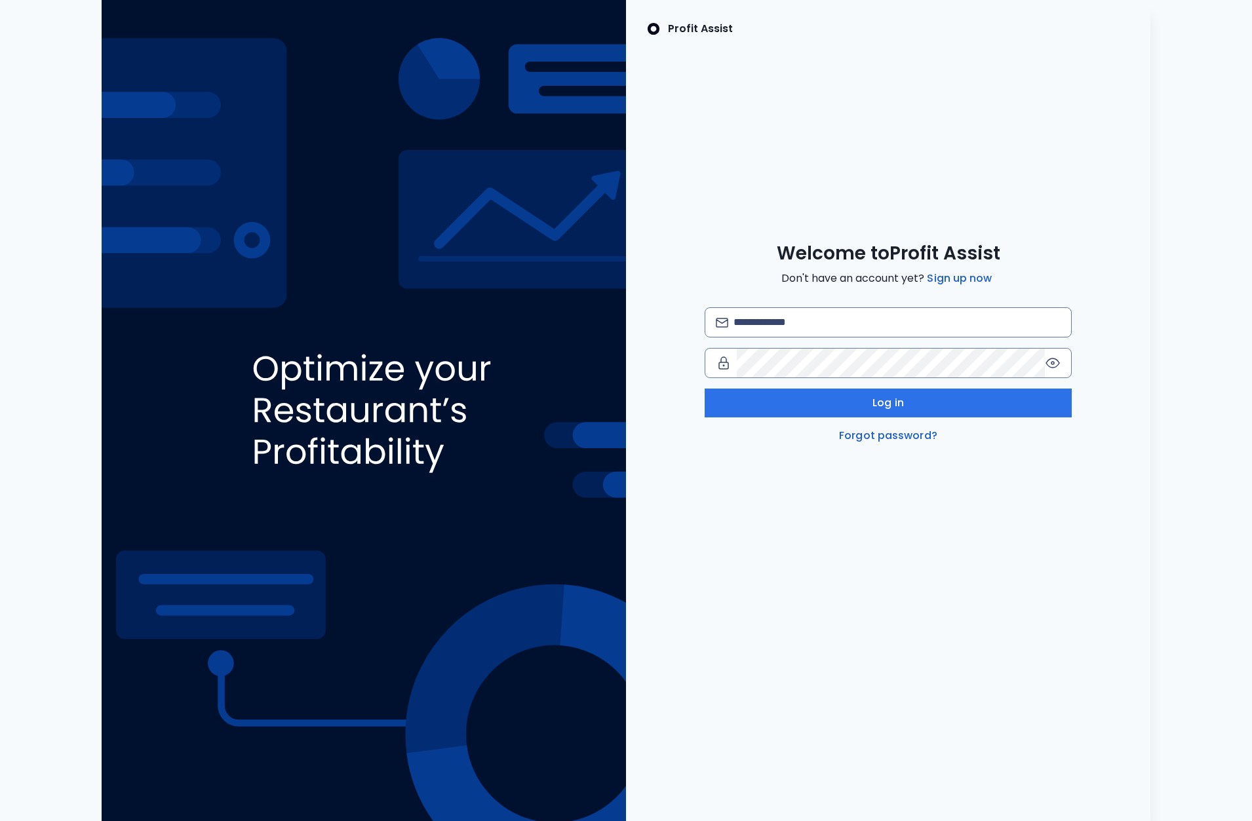 The width and height of the screenshot is (1252, 821). Describe the element at coordinates (959, 279) in the screenshot. I see `a: Sign up now` at that location.